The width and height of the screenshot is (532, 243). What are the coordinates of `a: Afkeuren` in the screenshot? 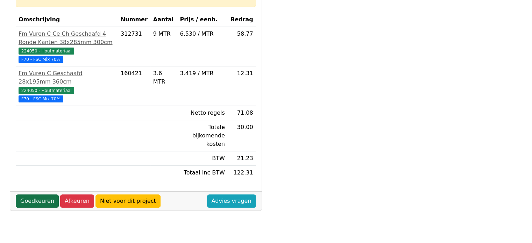 It's located at (77, 201).